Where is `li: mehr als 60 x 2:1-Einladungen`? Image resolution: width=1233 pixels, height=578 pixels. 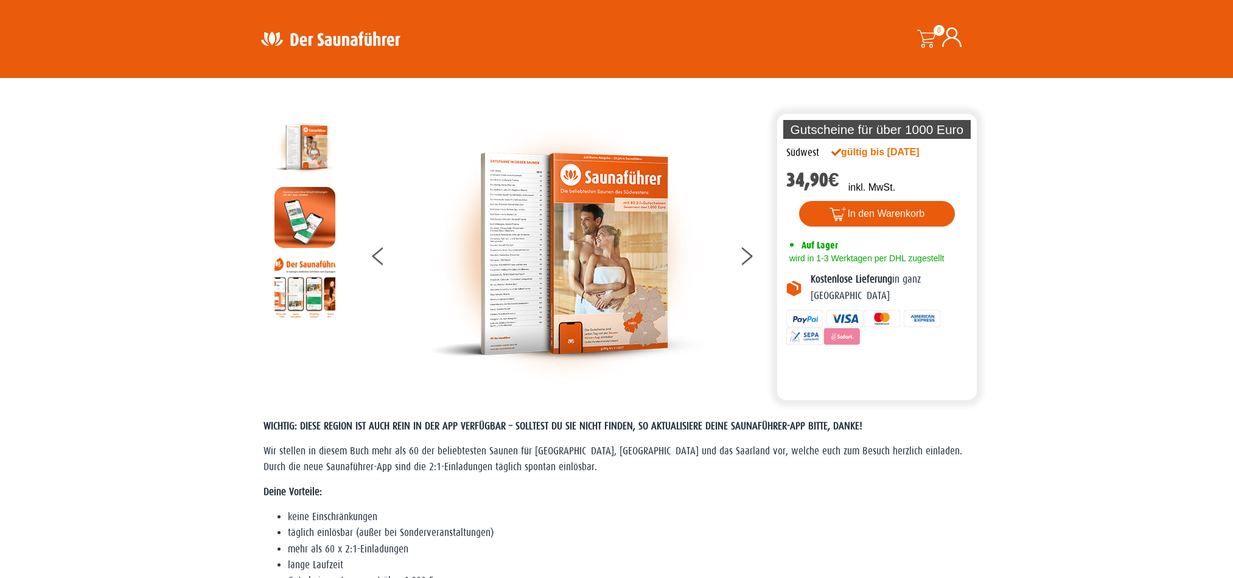
li: mehr als 60 x 2:1-Einladungen is located at coordinates (629, 549).